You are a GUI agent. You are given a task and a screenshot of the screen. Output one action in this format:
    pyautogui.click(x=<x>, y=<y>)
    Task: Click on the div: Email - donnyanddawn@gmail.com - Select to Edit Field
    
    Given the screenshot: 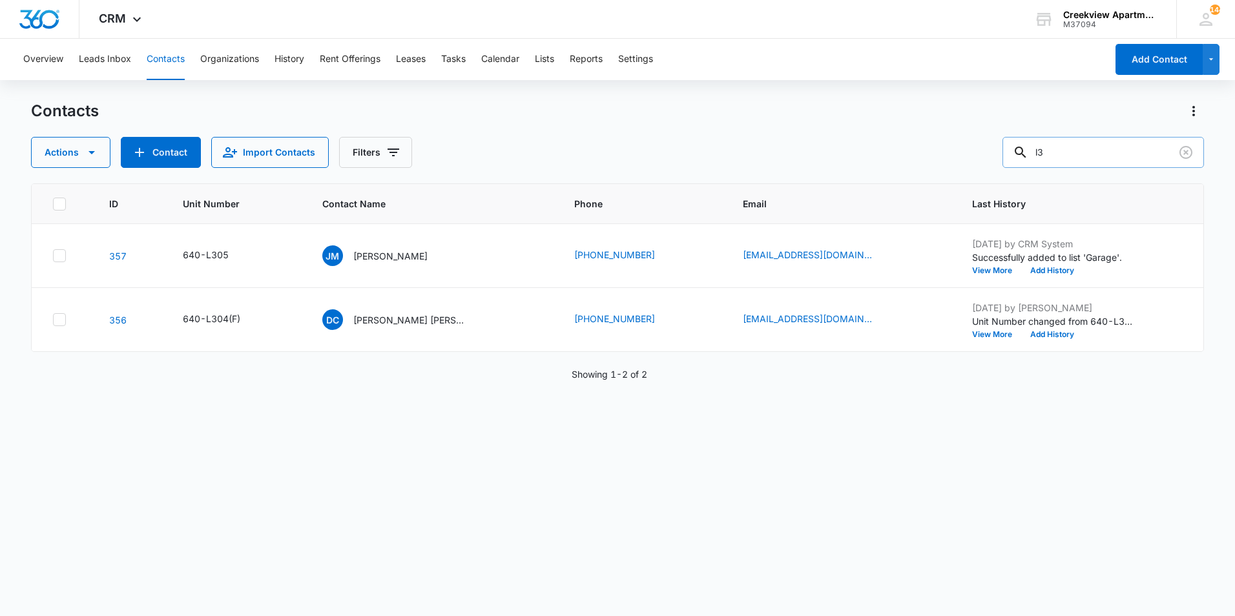 What is the action you would take?
    pyautogui.click(x=819, y=320)
    